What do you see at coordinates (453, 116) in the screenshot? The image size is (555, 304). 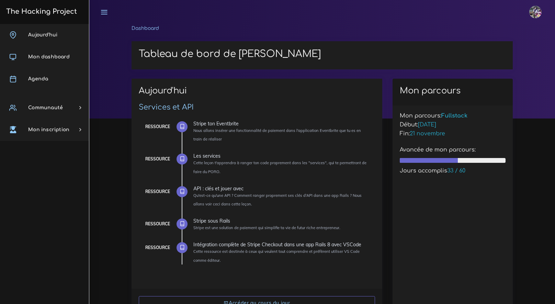 I see `h5: Mon parcours:` at bounding box center [453, 116].